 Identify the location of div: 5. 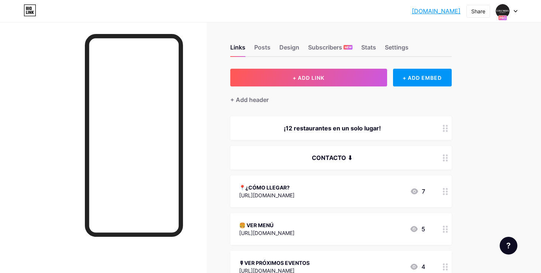
(418, 229).